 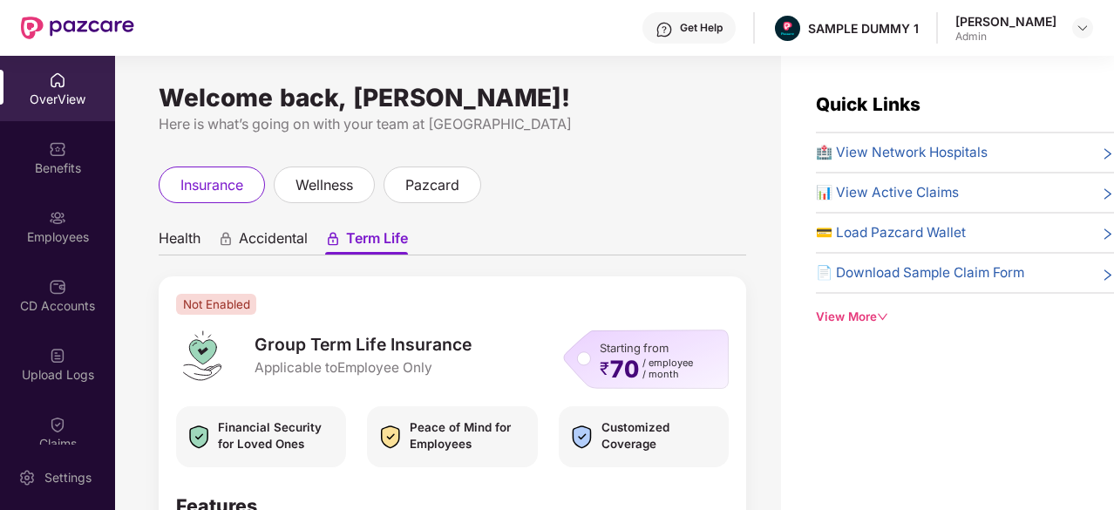 I want to click on span: down, so click(x=882, y=316).